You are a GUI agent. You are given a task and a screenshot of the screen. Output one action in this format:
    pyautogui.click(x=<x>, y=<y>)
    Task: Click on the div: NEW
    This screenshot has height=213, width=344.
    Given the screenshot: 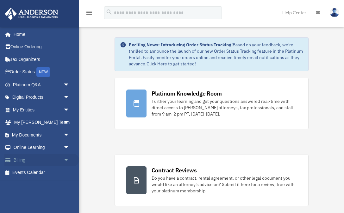 What is the action you would take?
    pyautogui.click(x=43, y=72)
    